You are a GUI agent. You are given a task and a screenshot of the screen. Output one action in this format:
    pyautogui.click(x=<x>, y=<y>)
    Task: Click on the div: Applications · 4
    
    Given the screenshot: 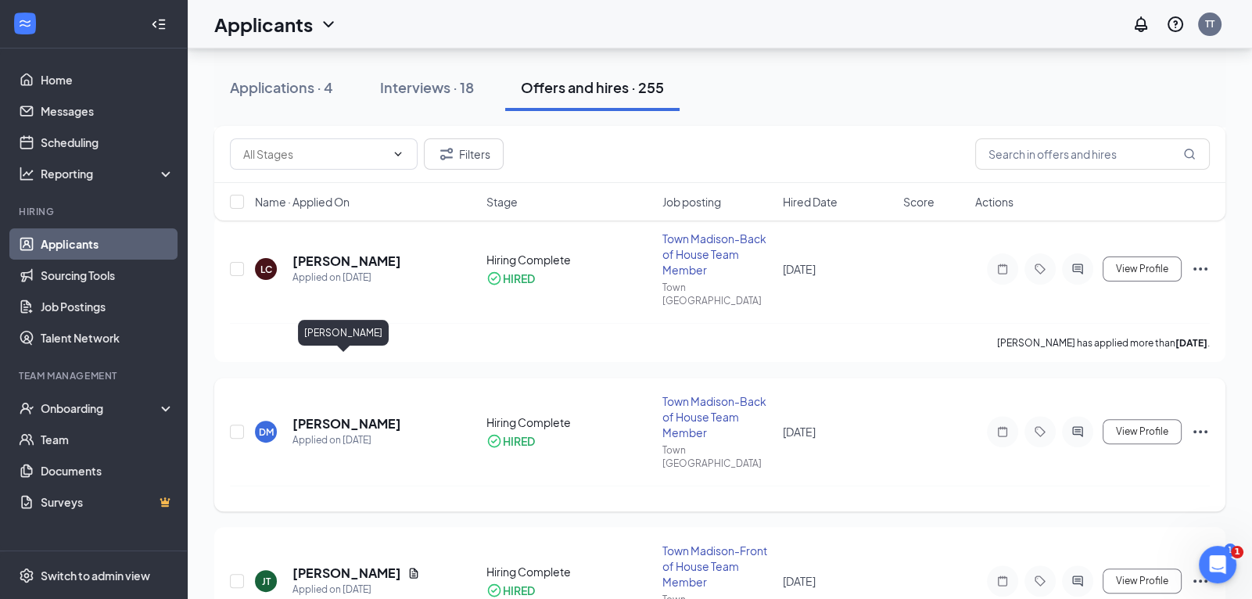 What is the action you would take?
    pyautogui.click(x=281, y=87)
    